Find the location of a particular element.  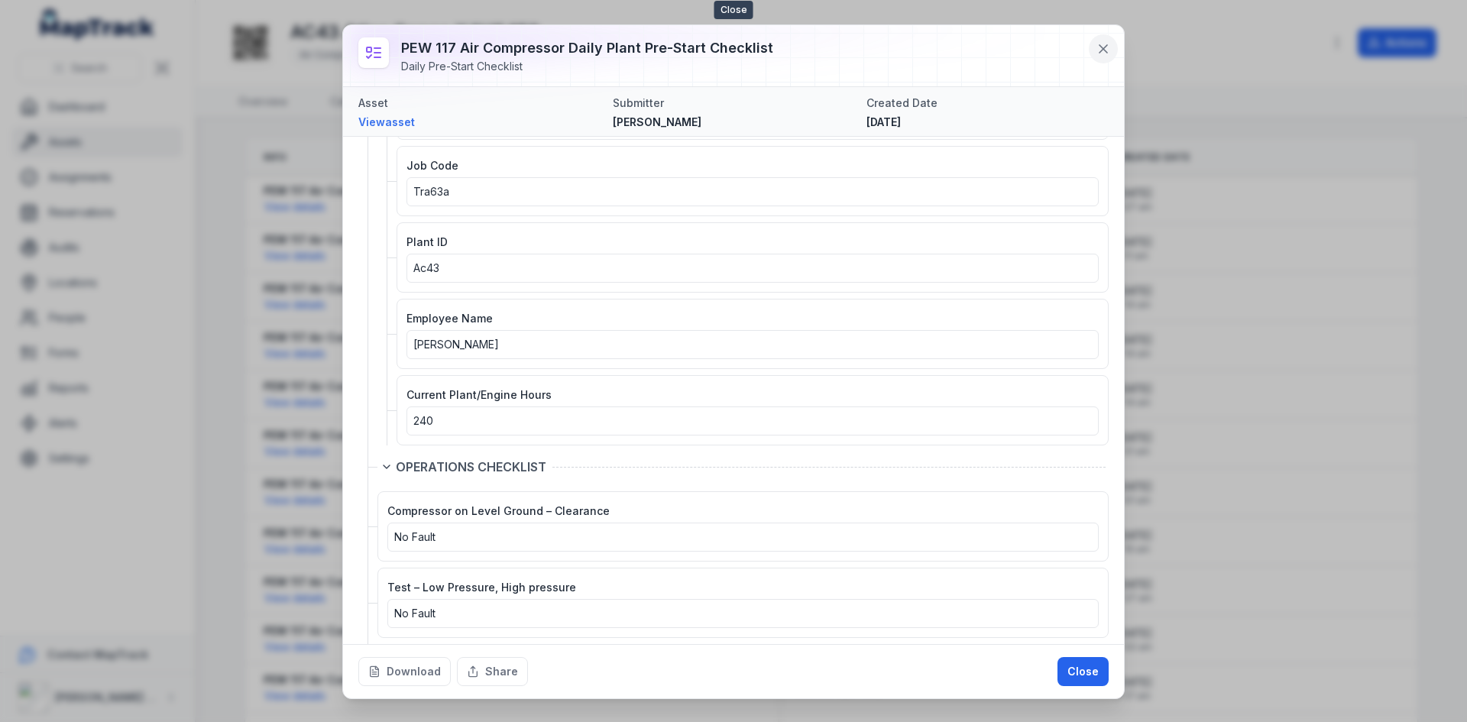

span: Ac43 is located at coordinates (426, 267).